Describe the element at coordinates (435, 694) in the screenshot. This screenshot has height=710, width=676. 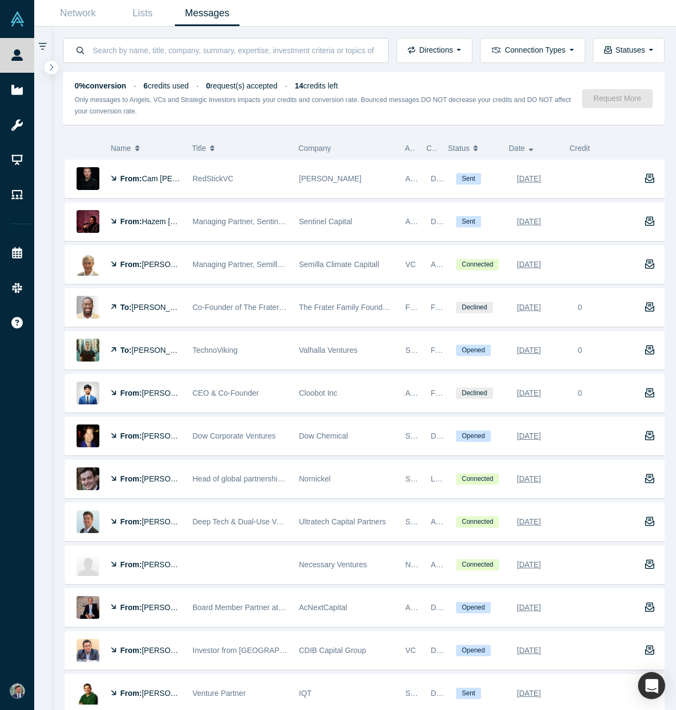
I see `span: Strategic Investor` at that location.